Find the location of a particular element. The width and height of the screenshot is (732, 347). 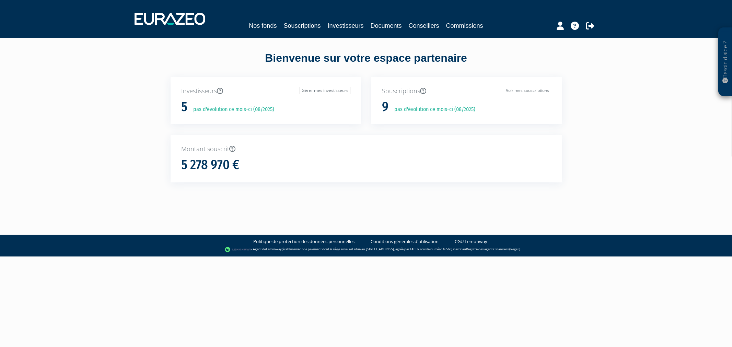

h1: 5 278 970 € is located at coordinates (210, 165).